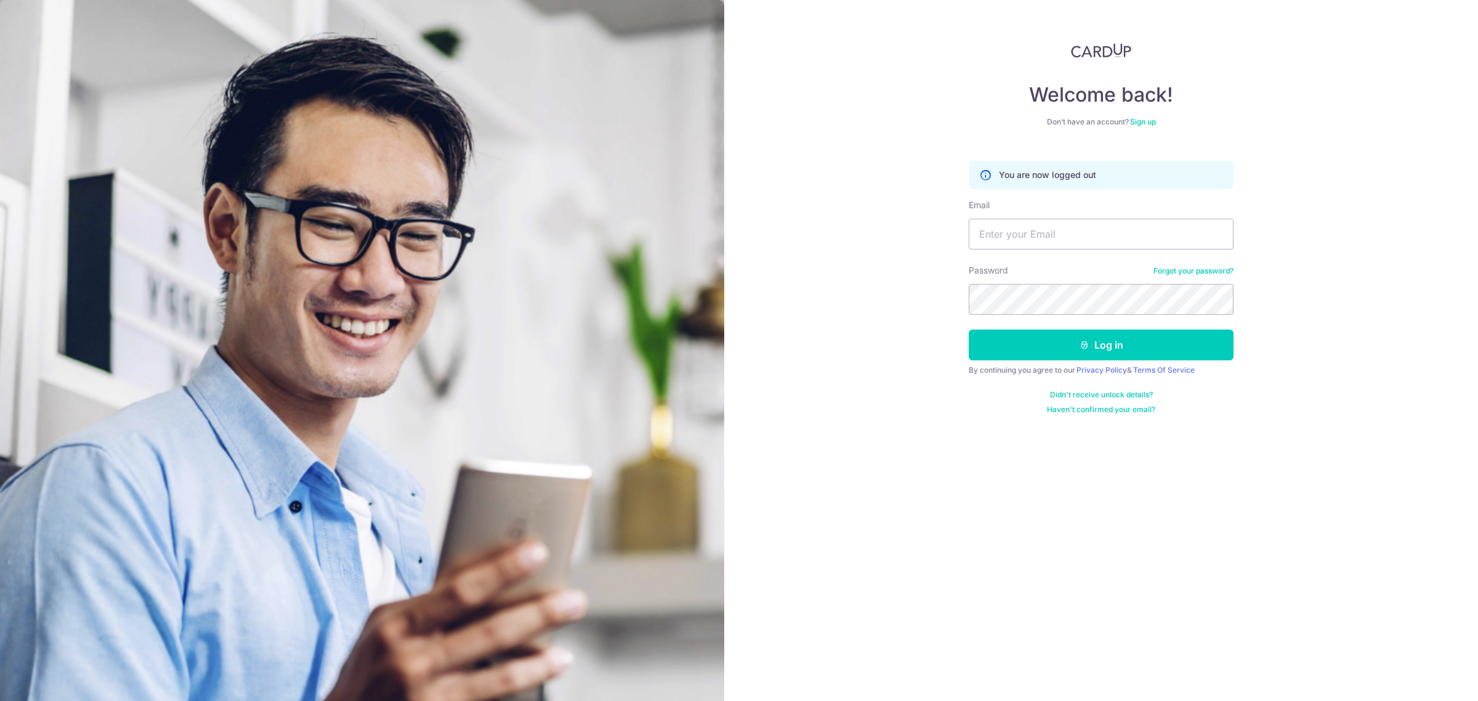 The height and width of the screenshot is (701, 1478). What do you see at coordinates (988, 270) in the screenshot?
I see `label: Password` at bounding box center [988, 270].